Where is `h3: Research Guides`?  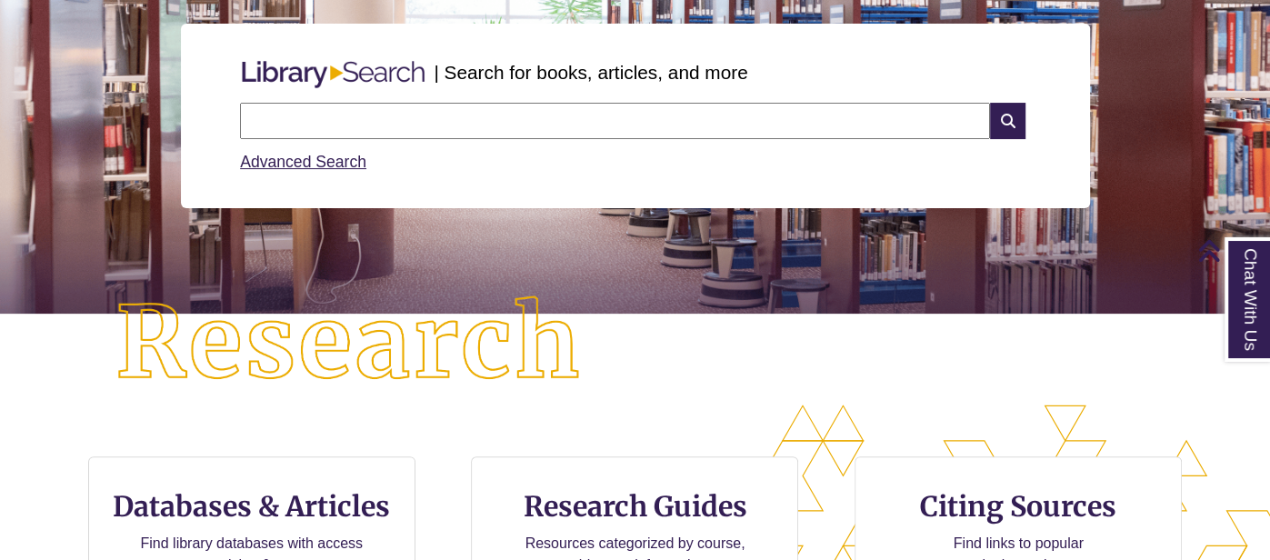 h3: Research Guides is located at coordinates (635, 507).